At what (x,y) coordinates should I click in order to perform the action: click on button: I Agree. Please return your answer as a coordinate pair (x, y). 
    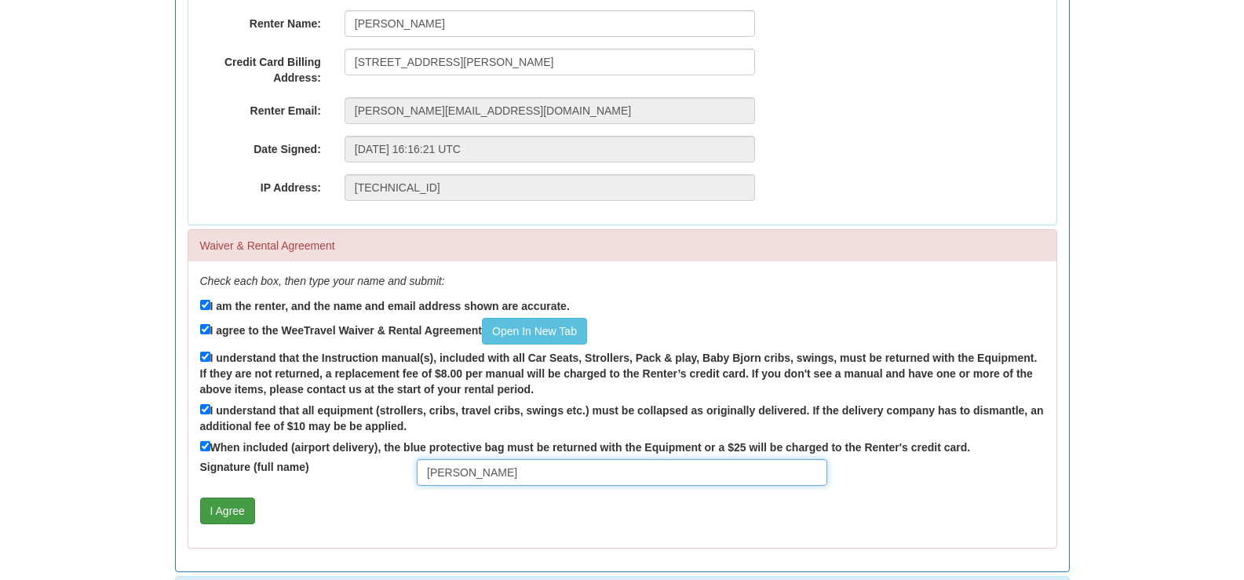
    Looking at the image, I should click on (228, 511).